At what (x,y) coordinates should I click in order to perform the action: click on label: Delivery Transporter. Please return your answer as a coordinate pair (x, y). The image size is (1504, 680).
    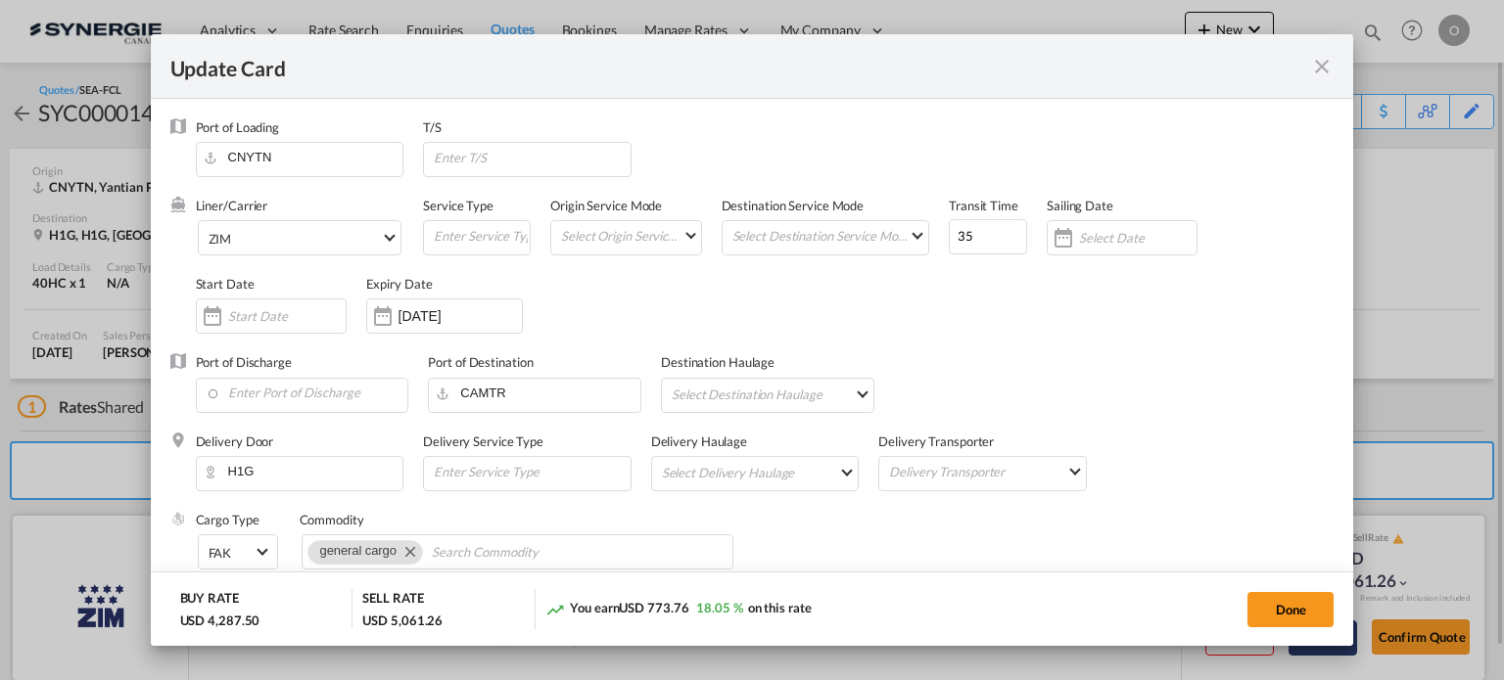
    Looking at the image, I should click on (936, 442).